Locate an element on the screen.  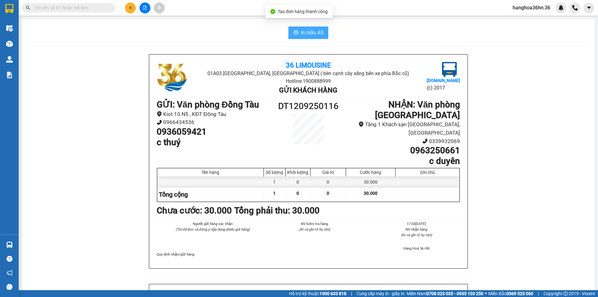
div: Tên hàng is located at coordinates (210, 172).